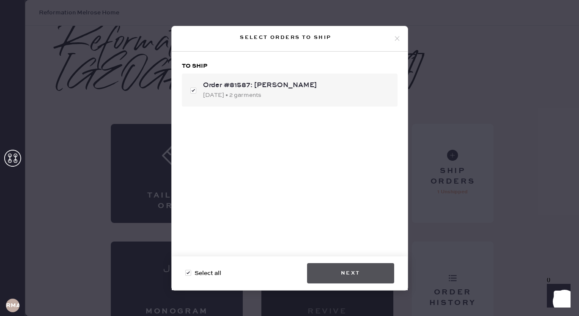 The height and width of the screenshot is (316, 579). What do you see at coordinates (351, 273) in the screenshot?
I see `button: Next` at bounding box center [351, 273].